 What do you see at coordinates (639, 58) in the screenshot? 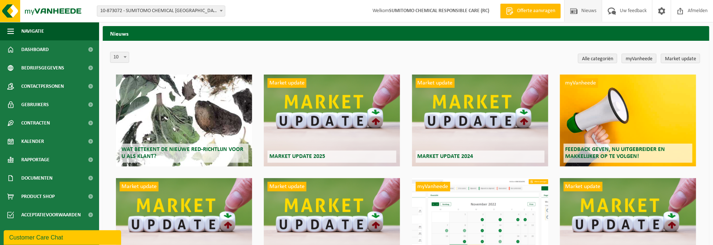
I see `a: myVanheede` at bounding box center [639, 58].